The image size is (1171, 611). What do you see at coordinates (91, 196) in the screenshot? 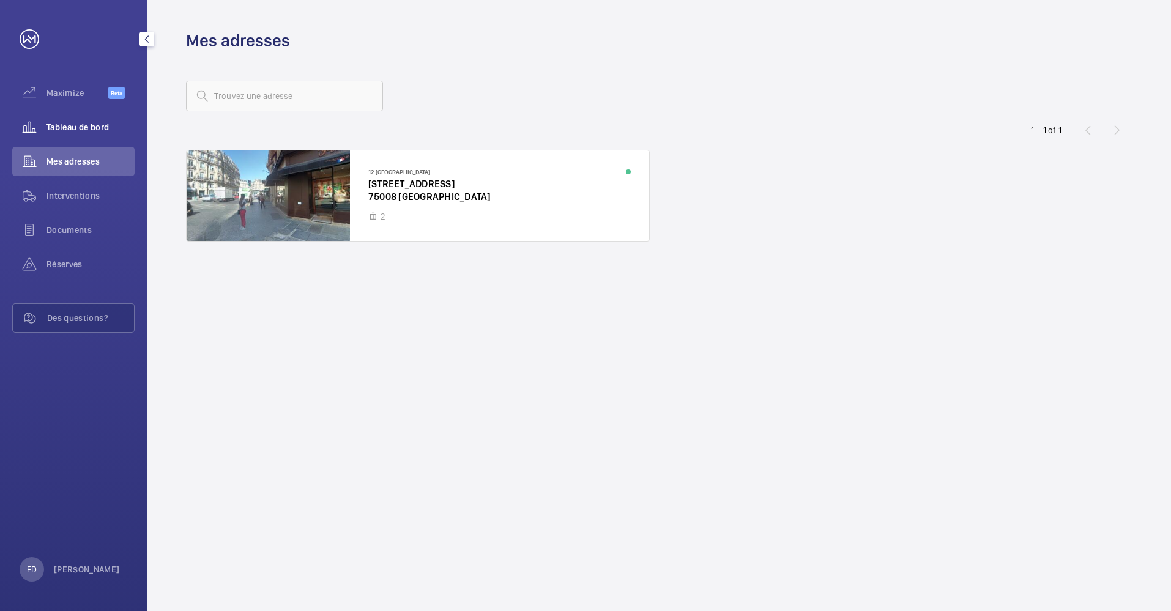
I see `span: Interventions` at bounding box center [91, 196].